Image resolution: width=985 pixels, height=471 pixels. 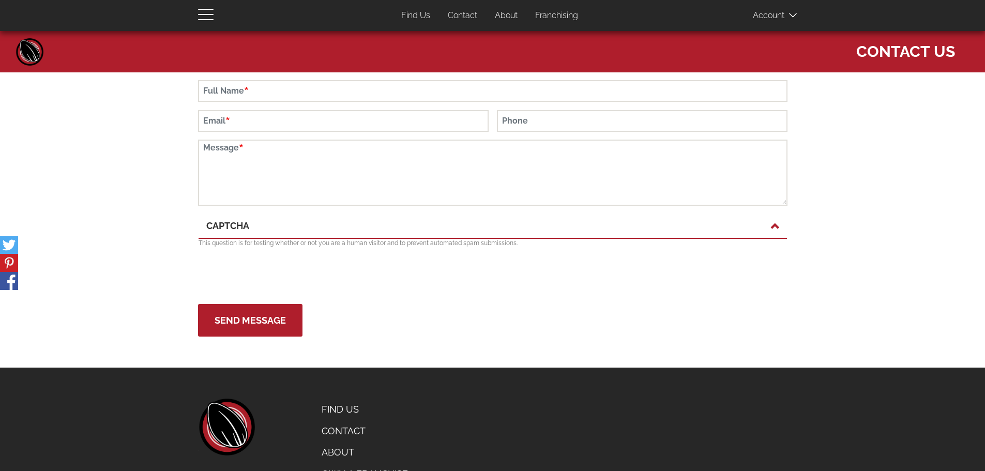 I want to click on span: Contact Us, so click(x=906, y=49).